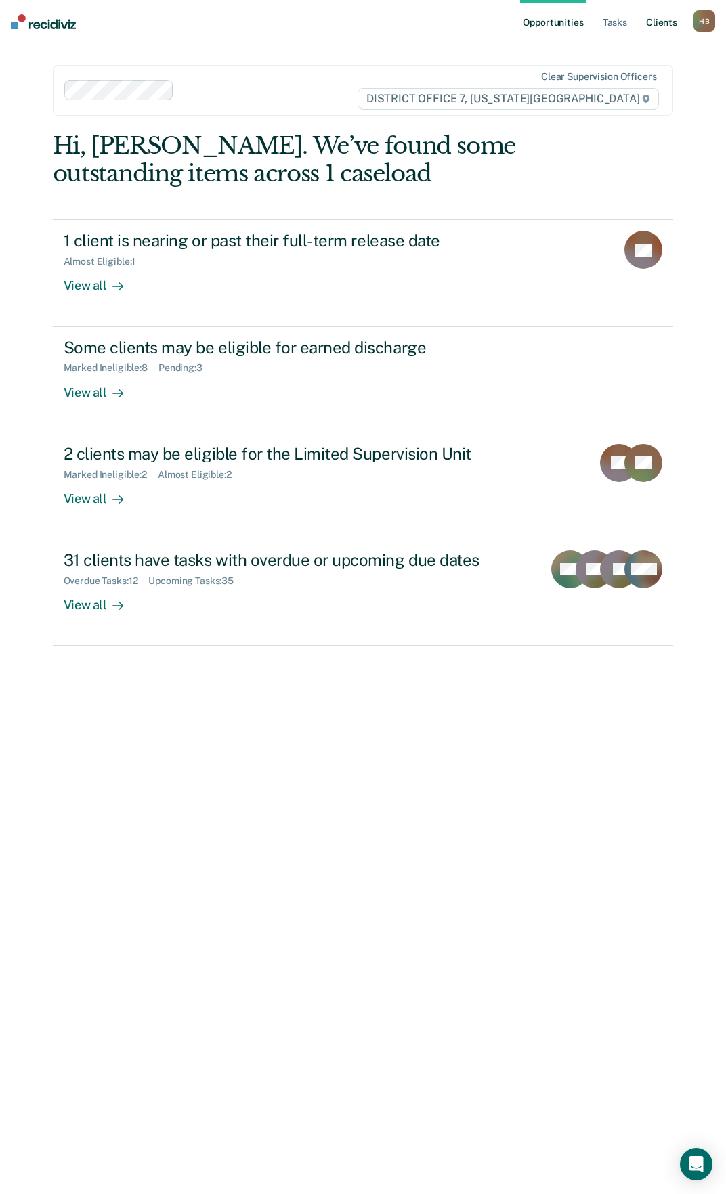 The image size is (726, 1194). I want to click on a: 1 client is nearing or past their full-term release dateAlmost Eligible:1View all, so click(363, 273).